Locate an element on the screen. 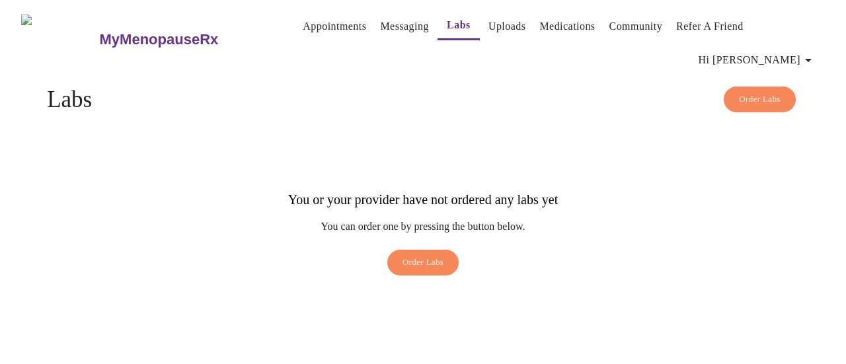 This screenshot has width=846, height=364. h3: You or your provider have not ordered any labs yet is located at coordinates (423, 200).